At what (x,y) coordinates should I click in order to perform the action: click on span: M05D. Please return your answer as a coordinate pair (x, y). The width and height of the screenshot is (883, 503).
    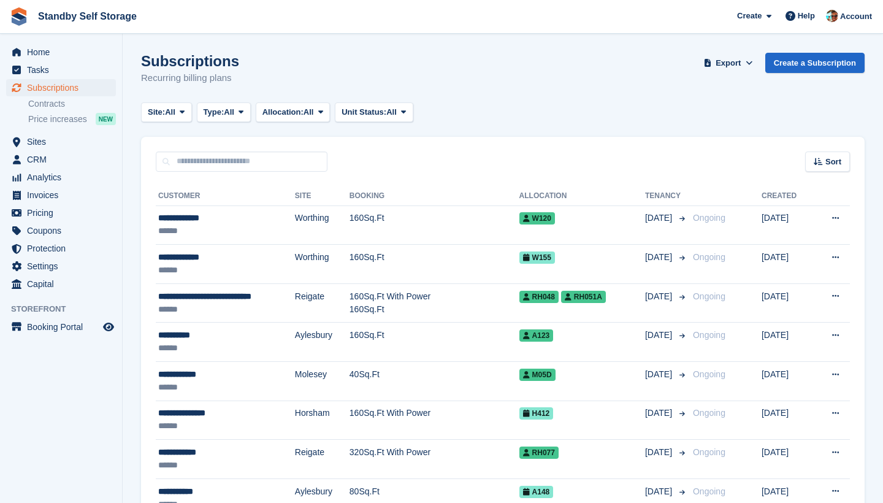
    Looking at the image, I should click on (537, 375).